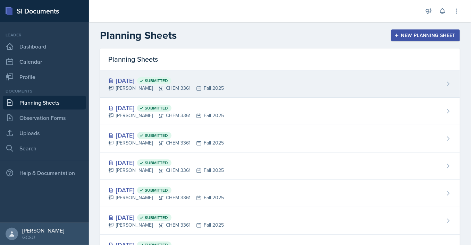 This screenshot has width=471, height=245. What do you see at coordinates (44, 173) in the screenshot?
I see `div: Help & Documentation` at bounding box center [44, 173].